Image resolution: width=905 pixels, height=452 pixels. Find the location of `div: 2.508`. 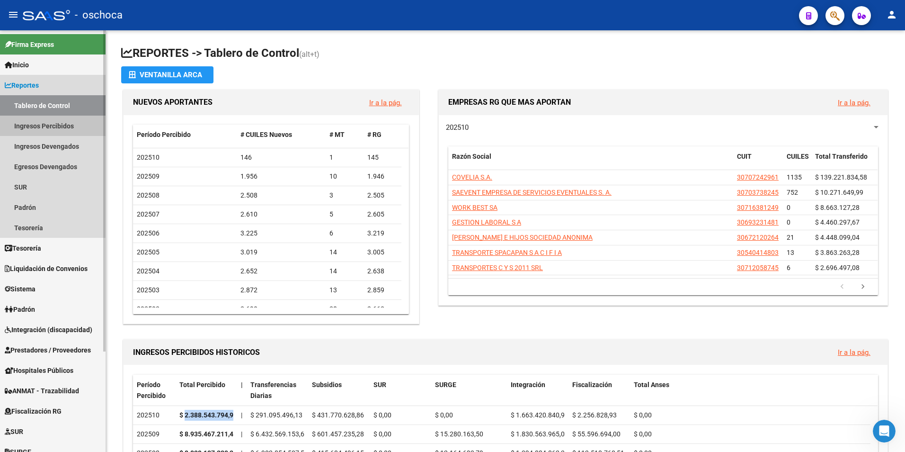

div: 2.508 is located at coordinates (281, 195).